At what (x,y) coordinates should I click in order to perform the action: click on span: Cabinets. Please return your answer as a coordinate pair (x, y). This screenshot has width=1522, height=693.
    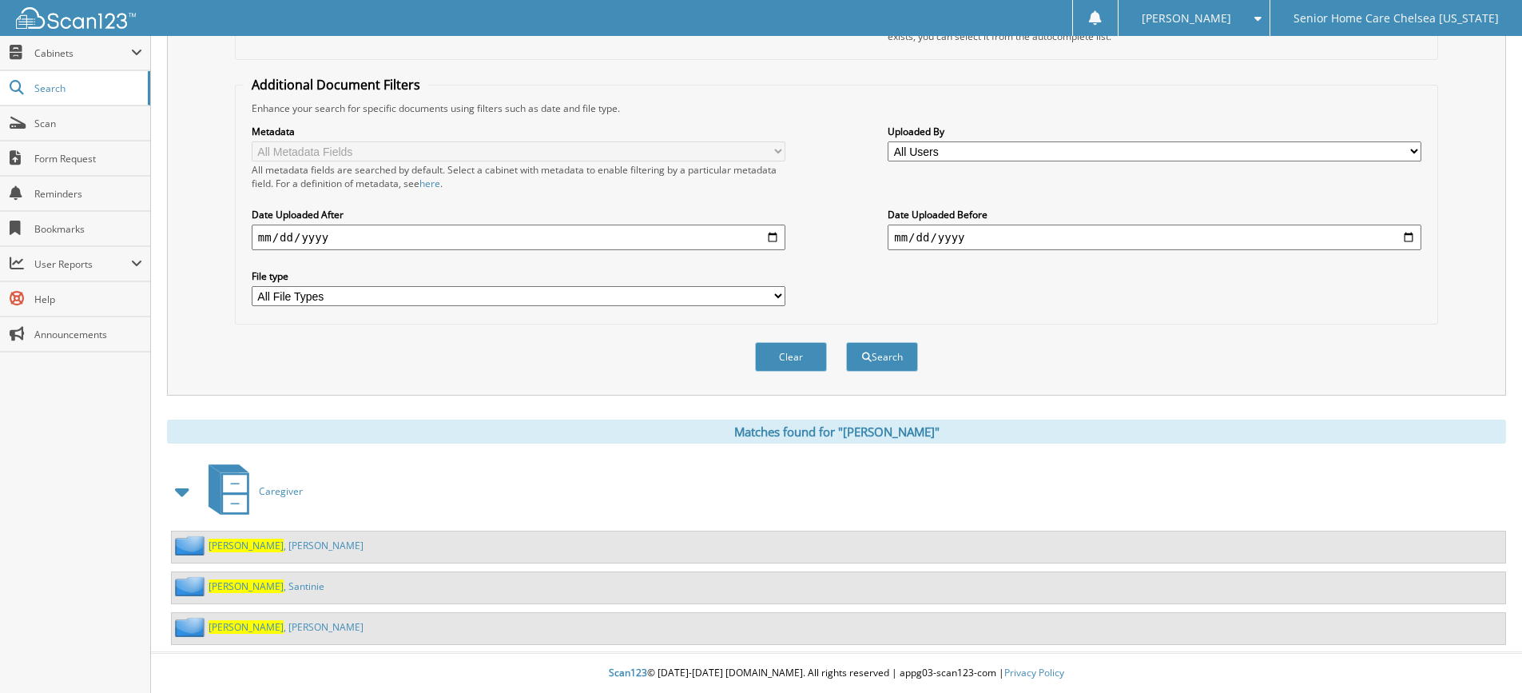
    Looking at the image, I should click on (82, 53).